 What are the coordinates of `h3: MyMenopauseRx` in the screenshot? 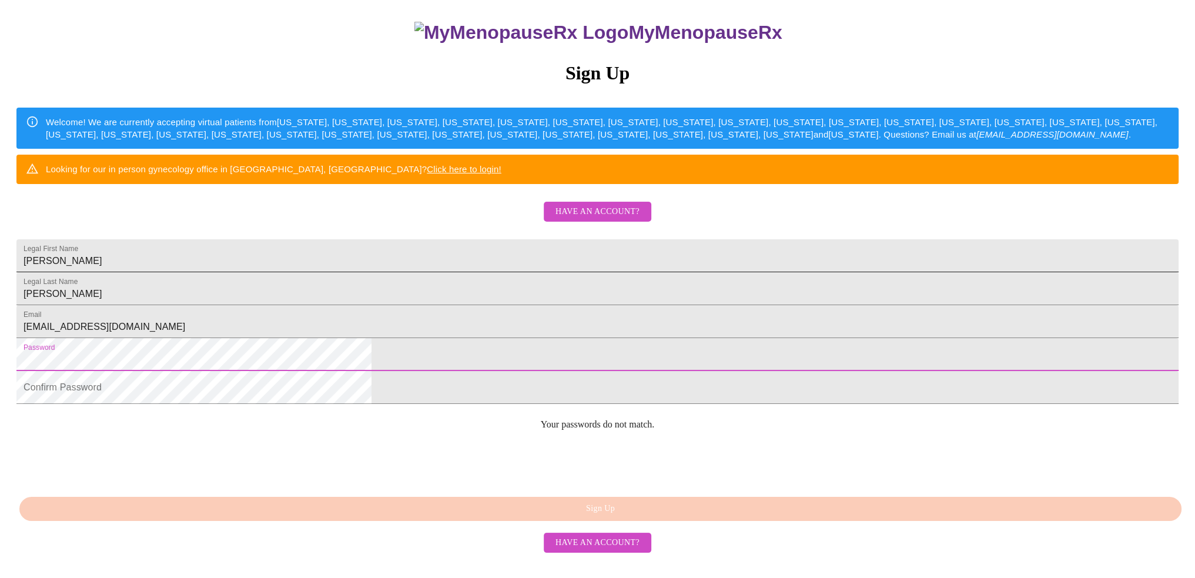 It's located at (599, 32).